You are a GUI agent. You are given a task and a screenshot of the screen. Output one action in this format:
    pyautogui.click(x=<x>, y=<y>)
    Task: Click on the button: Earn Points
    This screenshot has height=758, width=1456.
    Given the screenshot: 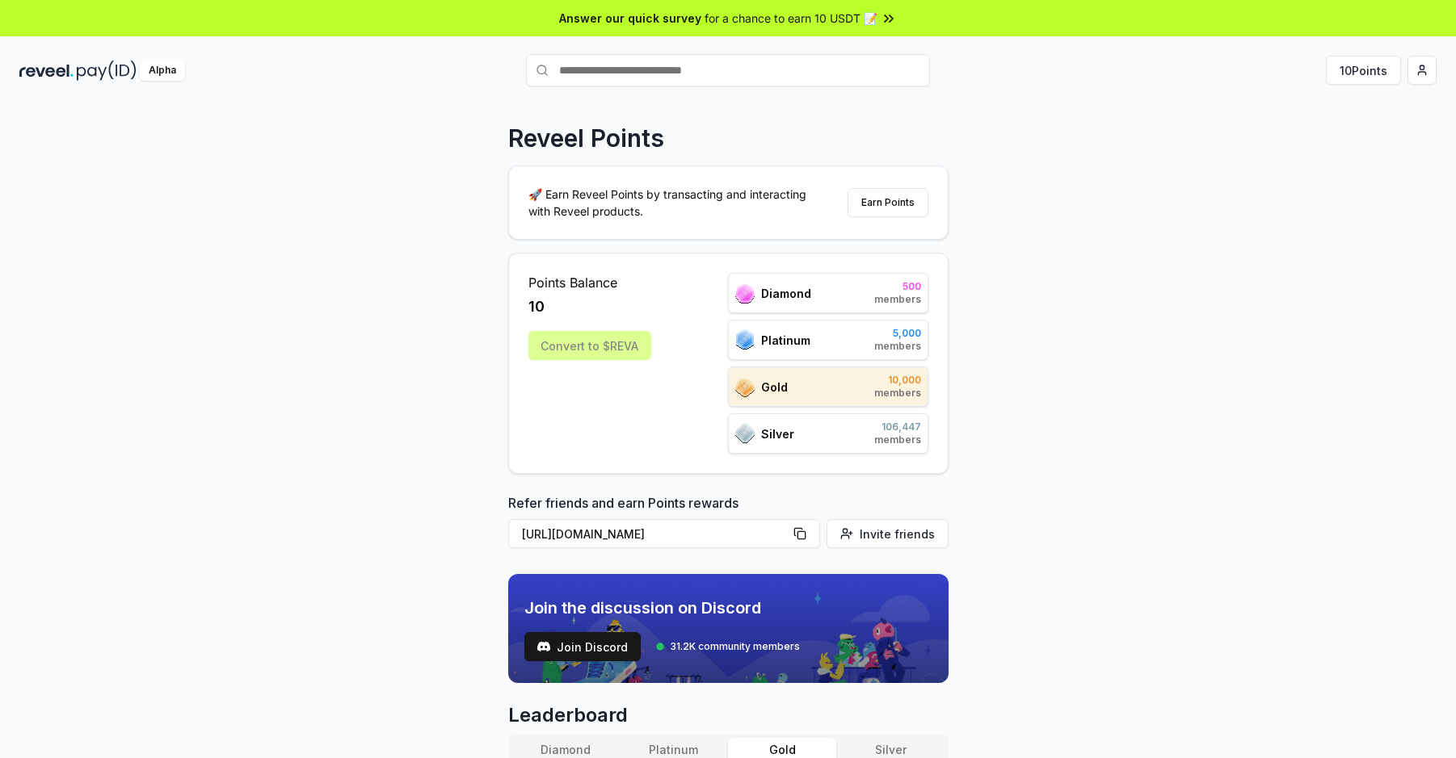 What is the action you would take?
    pyautogui.click(x=888, y=203)
    